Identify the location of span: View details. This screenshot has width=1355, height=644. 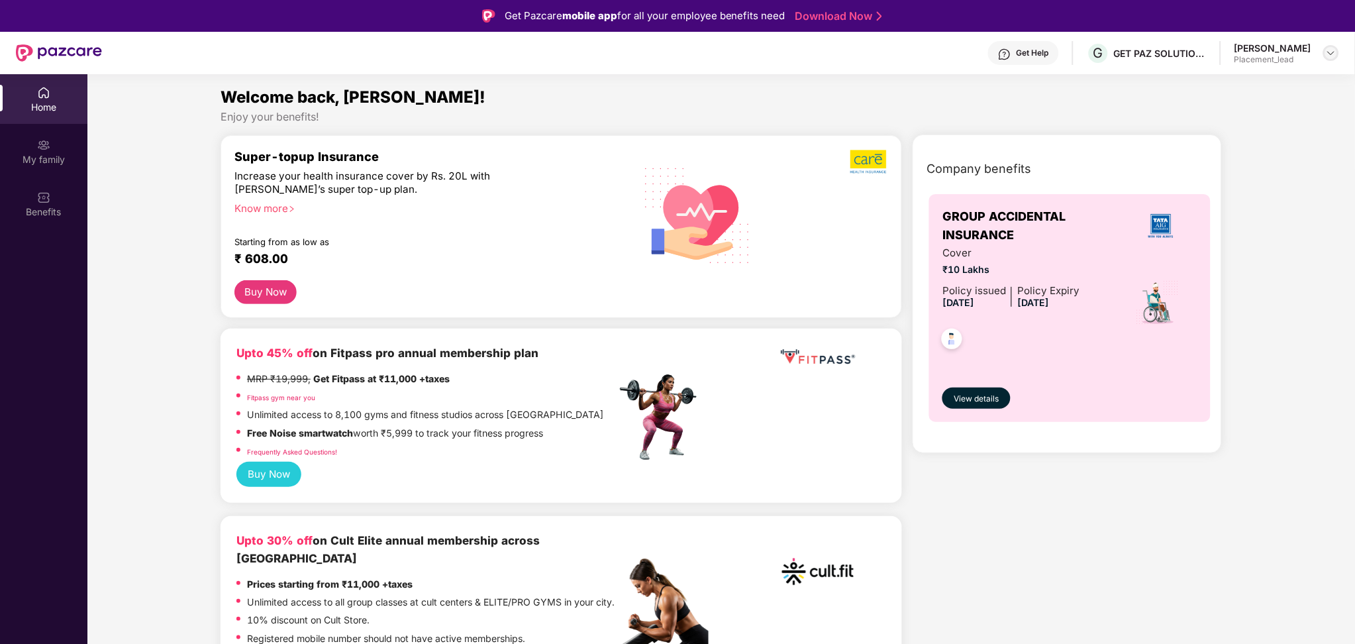
(977, 399).